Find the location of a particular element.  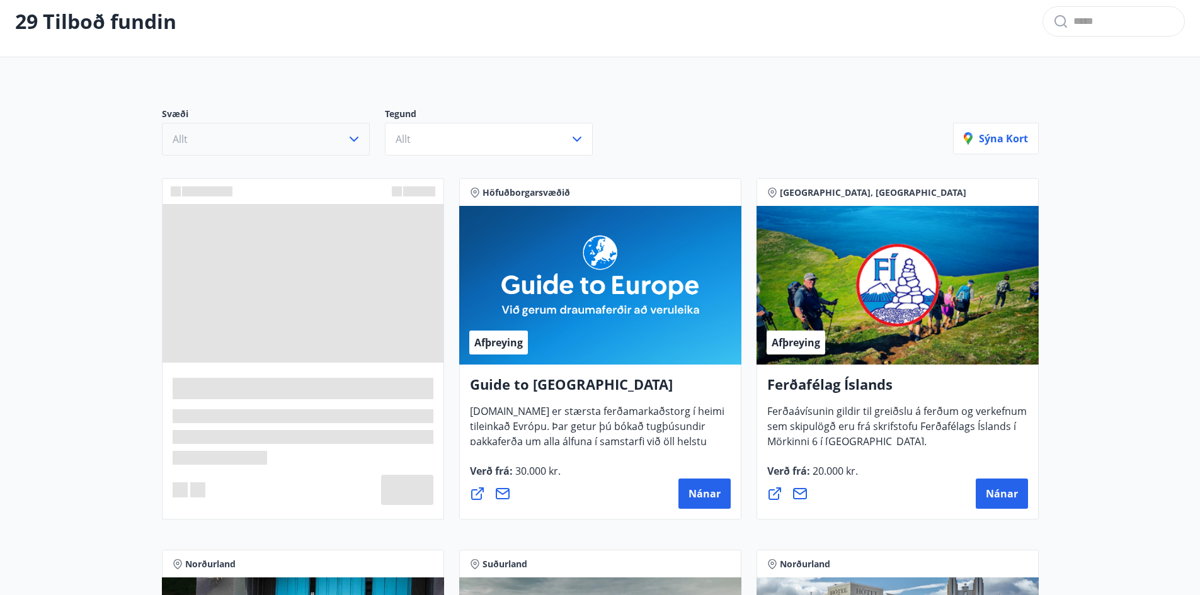

h4: Ferðafélag Íslands is located at coordinates (898, 389).